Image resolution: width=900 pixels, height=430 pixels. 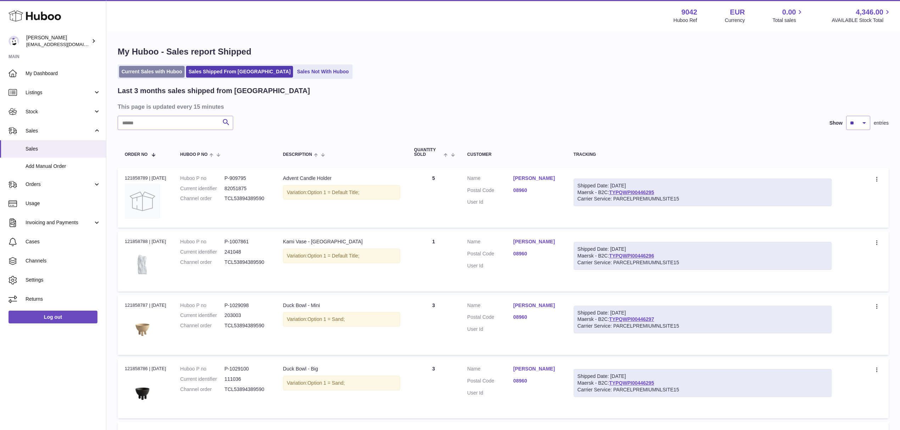 What do you see at coordinates (194, 154) in the screenshot?
I see `span: Huboo P no` at bounding box center [194, 154].